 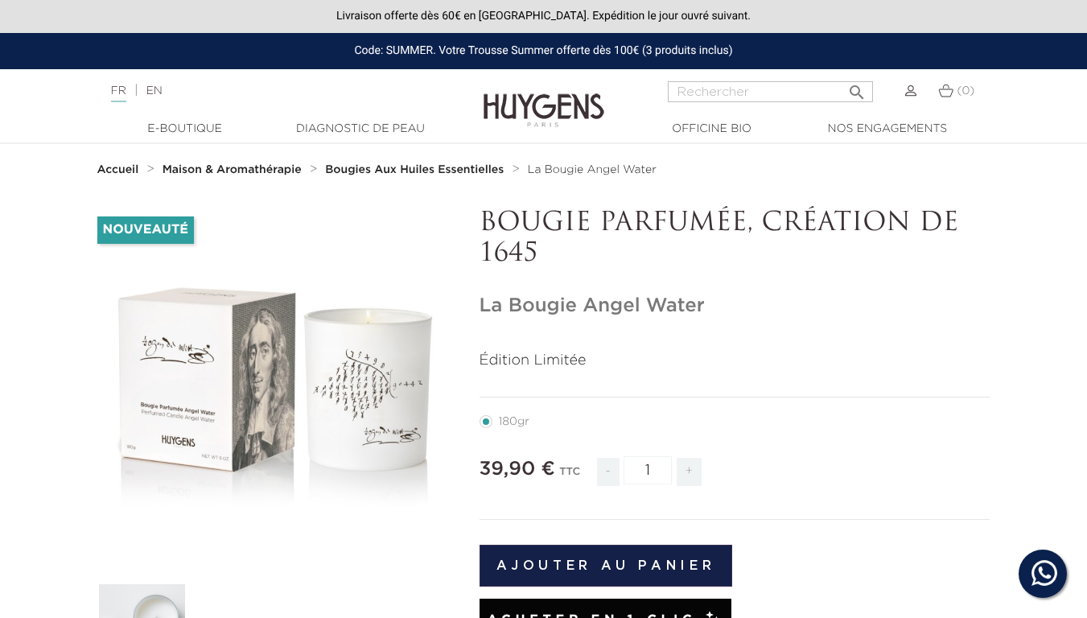 What do you see at coordinates (544, 98) in the screenshot?
I see `img: Huygens` at bounding box center [544, 98].